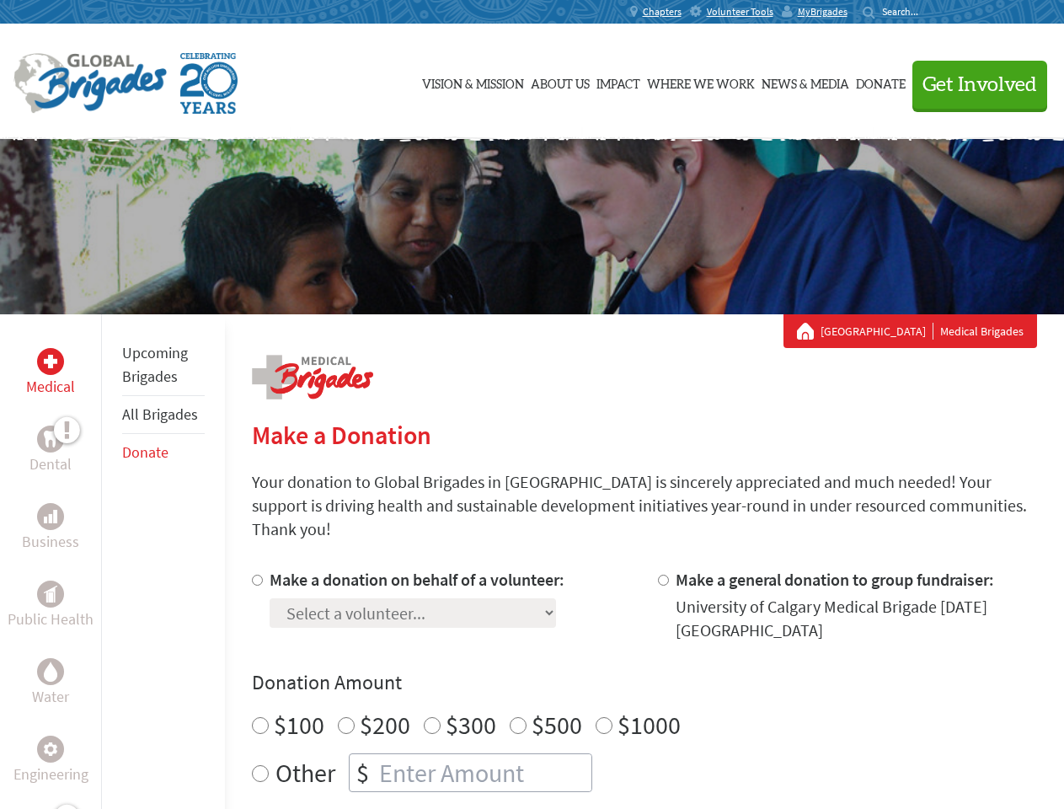  Describe the element at coordinates (51, 464) in the screenshot. I see `p: Dental` at that location.